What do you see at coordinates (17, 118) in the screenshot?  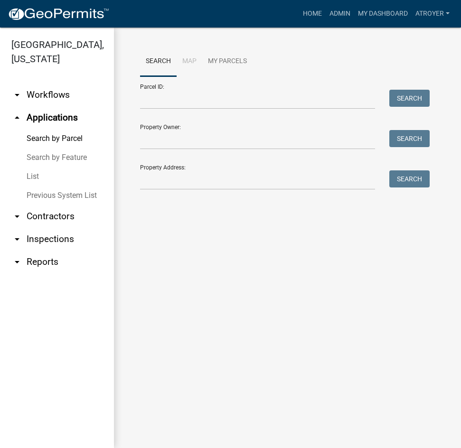 I see `i: arrow_drop_up` at bounding box center [17, 118].